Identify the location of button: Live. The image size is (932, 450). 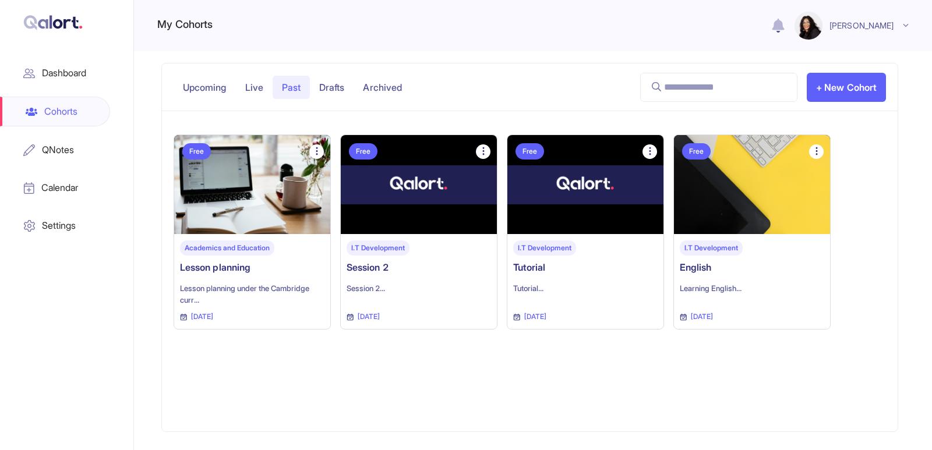
(254, 87).